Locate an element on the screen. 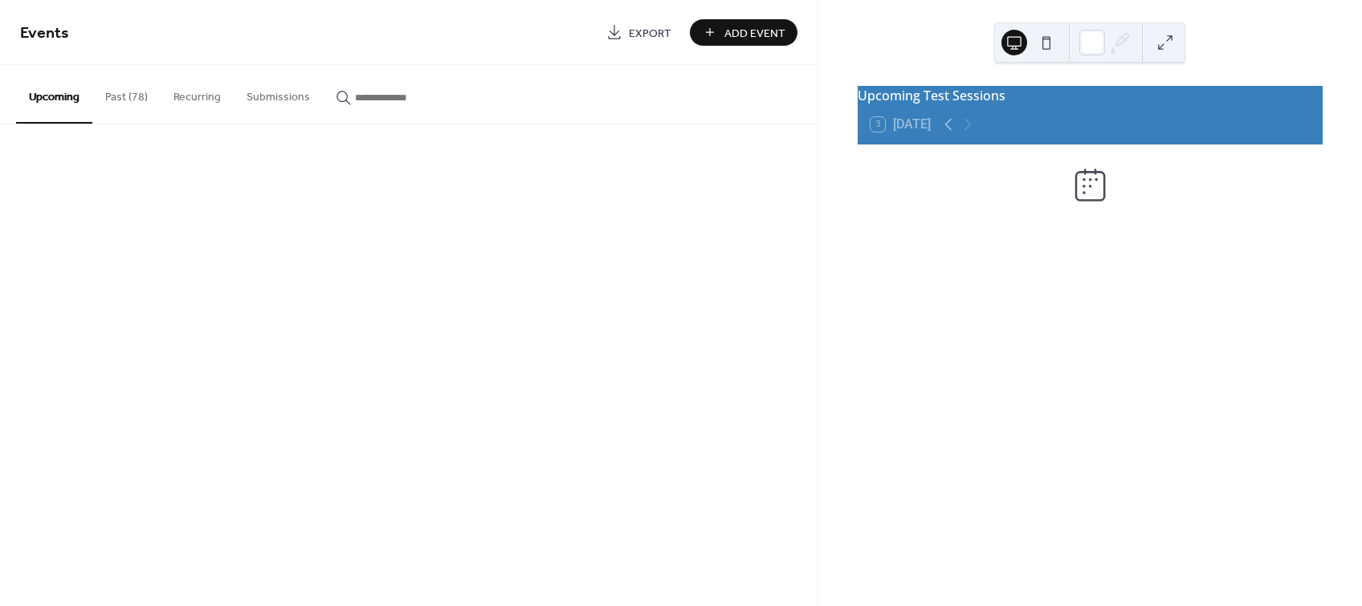  a: Add Event is located at coordinates (744, 32).